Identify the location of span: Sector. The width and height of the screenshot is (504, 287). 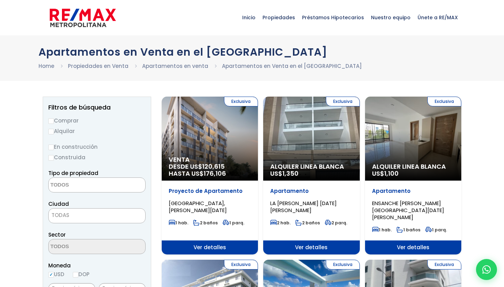
(57, 235).